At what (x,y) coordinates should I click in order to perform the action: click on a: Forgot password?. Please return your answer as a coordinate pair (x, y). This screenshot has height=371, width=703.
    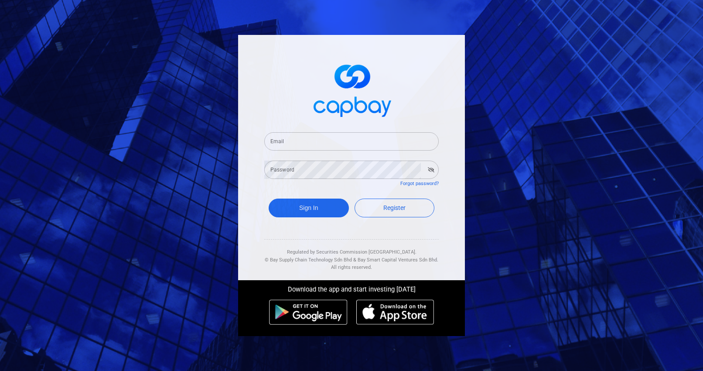
    Looking at the image, I should click on (420, 183).